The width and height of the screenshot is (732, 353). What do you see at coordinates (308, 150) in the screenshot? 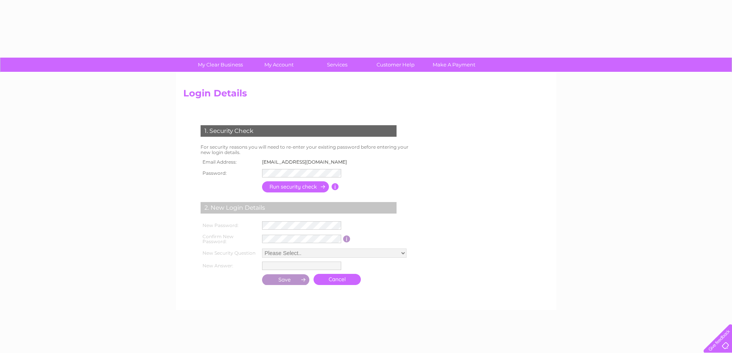
I see `td: For security reasons you will need to re-enter your existing password before entering your new lo...` at bounding box center [308, 150].